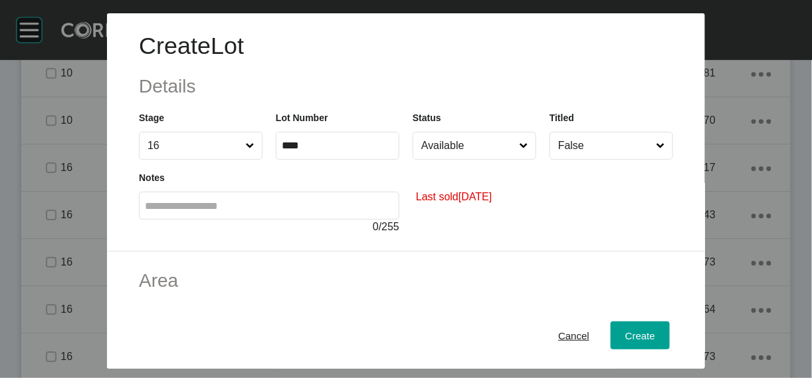  I want to click on span: 0, so click(376, 226).